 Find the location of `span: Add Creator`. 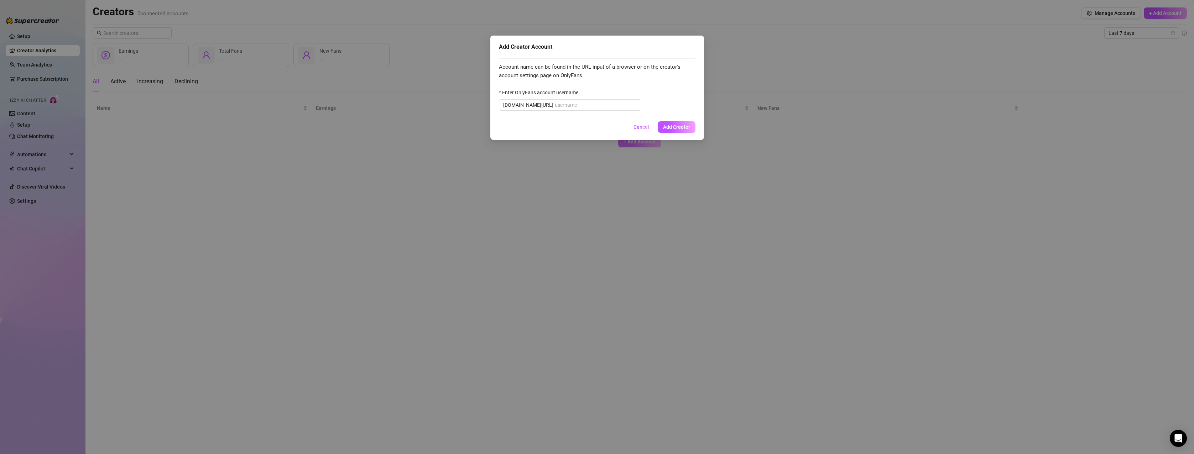

span: Add Creator is located at coordinates (676, 127).